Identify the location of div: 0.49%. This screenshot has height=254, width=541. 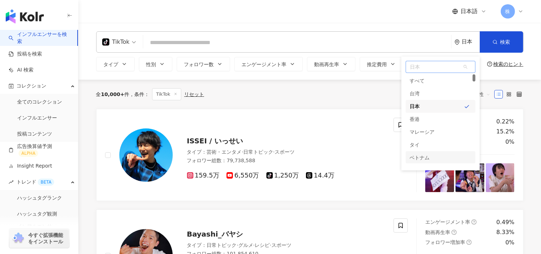
(506, 223).